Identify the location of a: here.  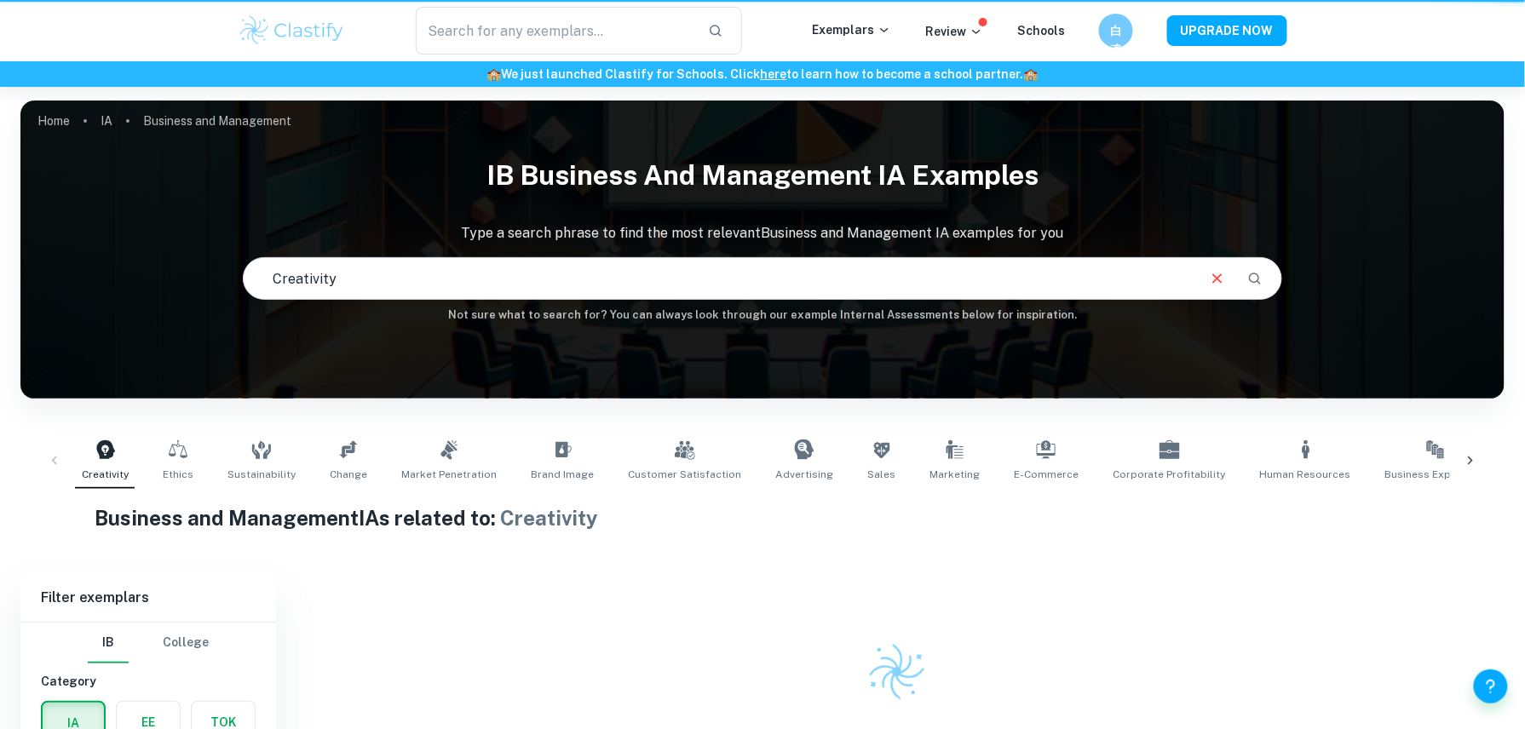
(774, 74).